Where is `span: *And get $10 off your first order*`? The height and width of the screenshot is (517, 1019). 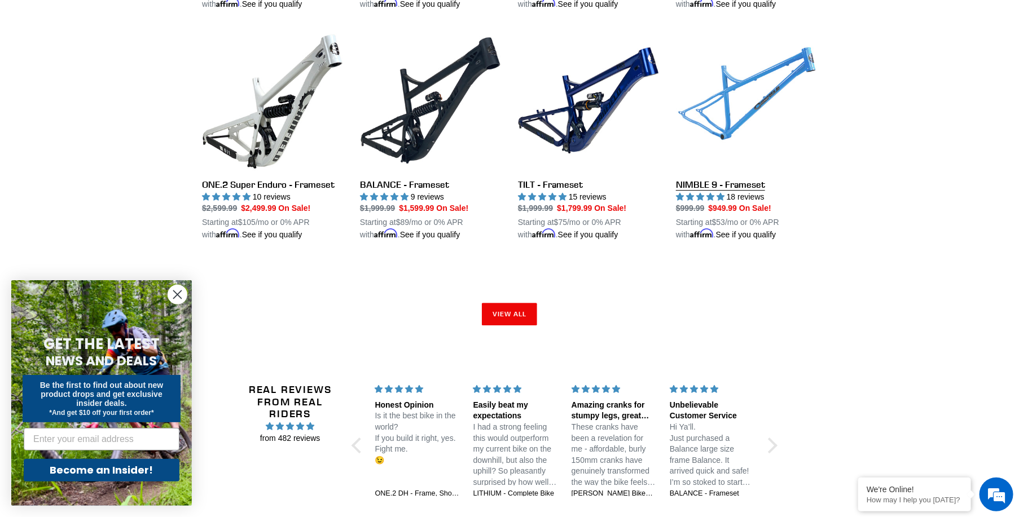
span: *And get $10 off your first order* is located at coordinates (101, 413).